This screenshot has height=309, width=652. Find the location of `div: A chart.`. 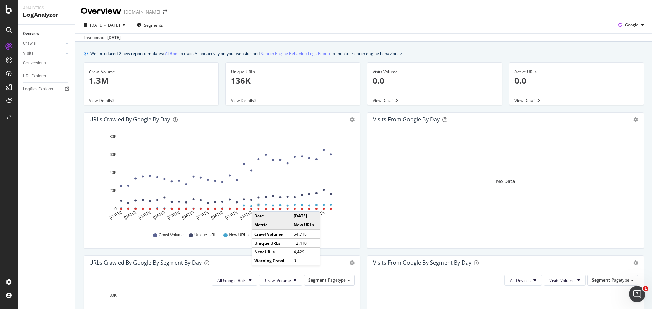

div: A chart. is located at coordinates (221, 179).